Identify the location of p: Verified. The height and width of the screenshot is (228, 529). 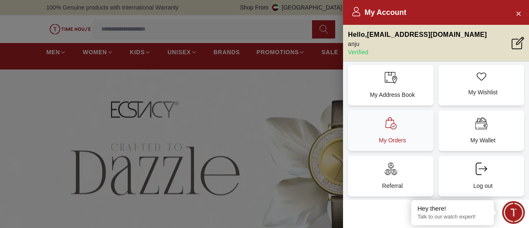
(418, 52).